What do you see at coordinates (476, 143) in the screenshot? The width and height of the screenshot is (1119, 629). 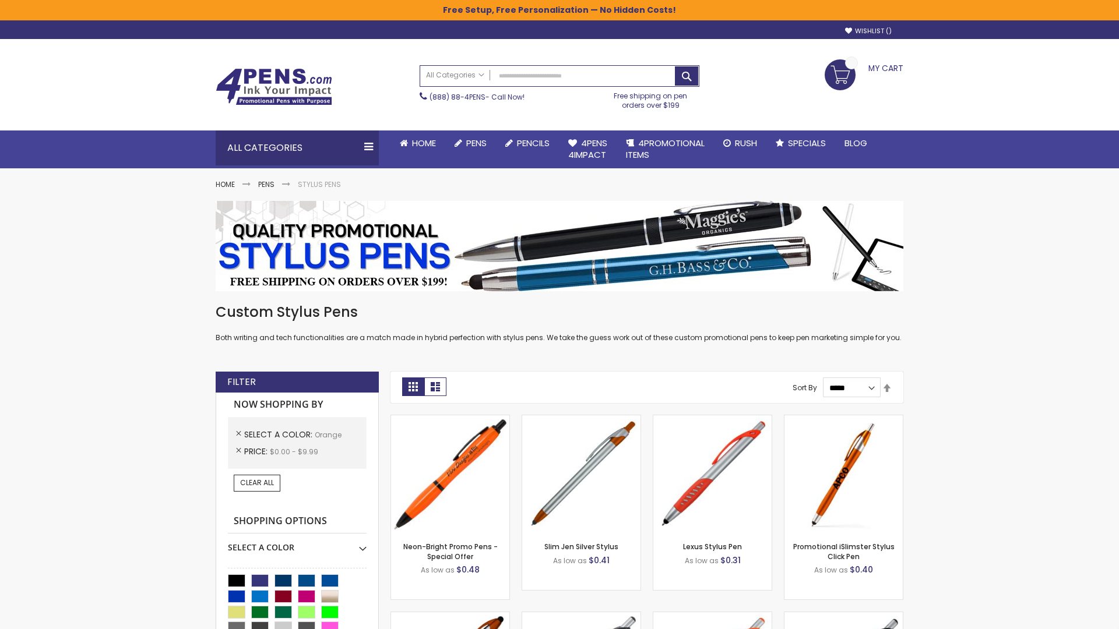 I see `span: Pens` at bounding box center [476, 143].